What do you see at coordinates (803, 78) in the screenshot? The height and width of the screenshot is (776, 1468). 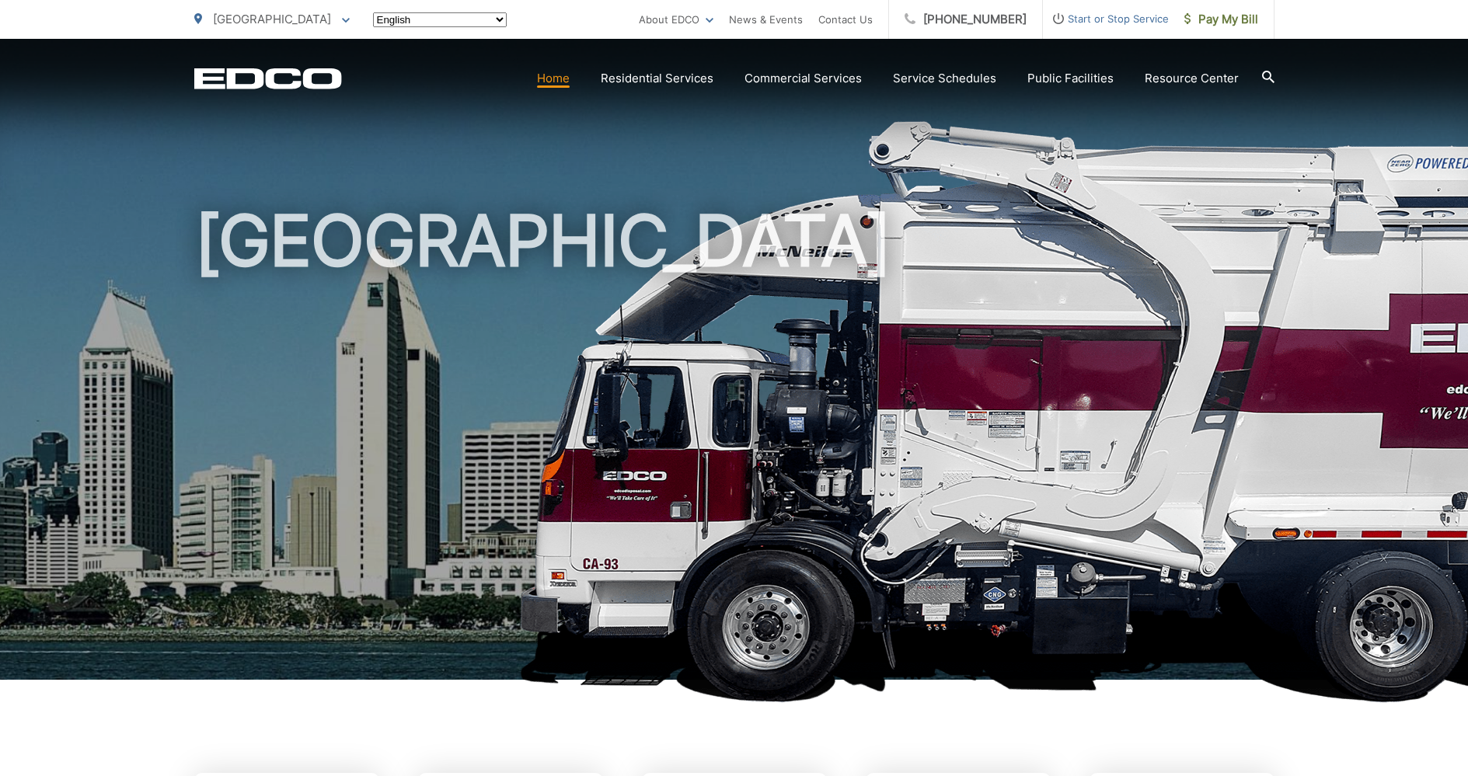 I see `a: Commercial Services` at bounding box center [803, 78].